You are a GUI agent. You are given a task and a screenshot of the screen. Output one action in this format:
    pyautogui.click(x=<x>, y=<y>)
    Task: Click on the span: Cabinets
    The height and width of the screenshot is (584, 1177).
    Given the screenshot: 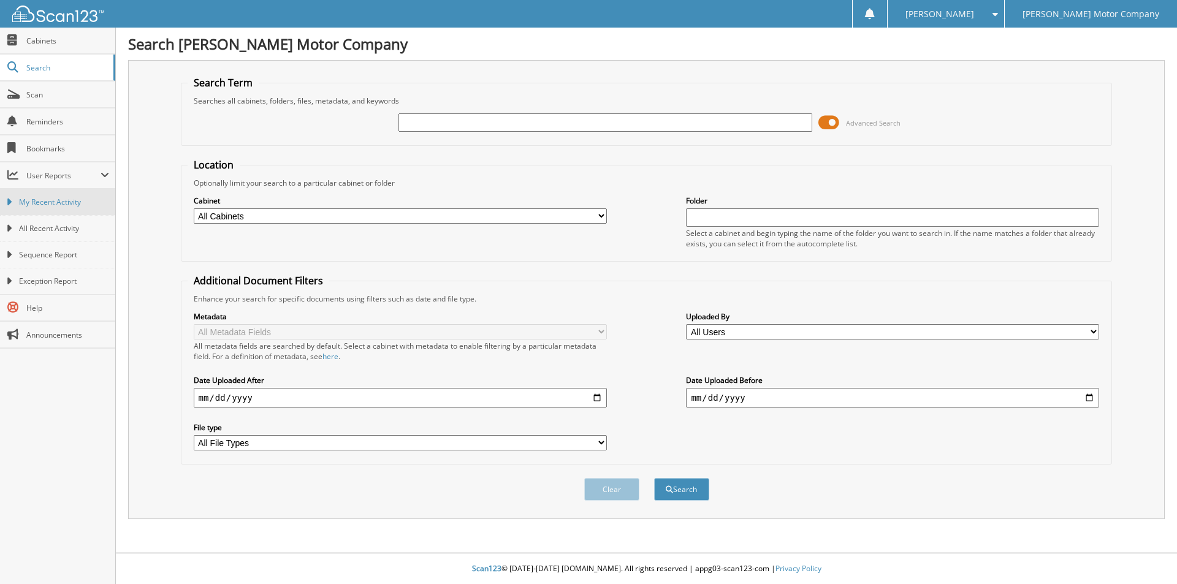 What is the action you would take?
    pyautogui.click(x=67, y=40)
    